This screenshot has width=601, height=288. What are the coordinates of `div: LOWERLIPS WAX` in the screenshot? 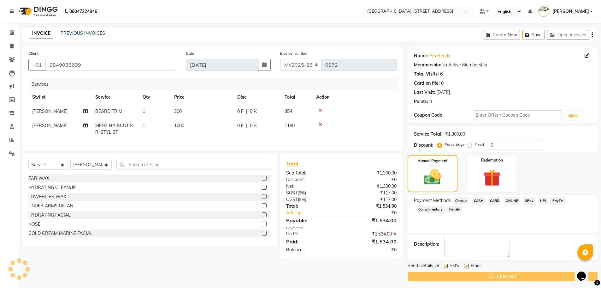 It's located at (47, 196).